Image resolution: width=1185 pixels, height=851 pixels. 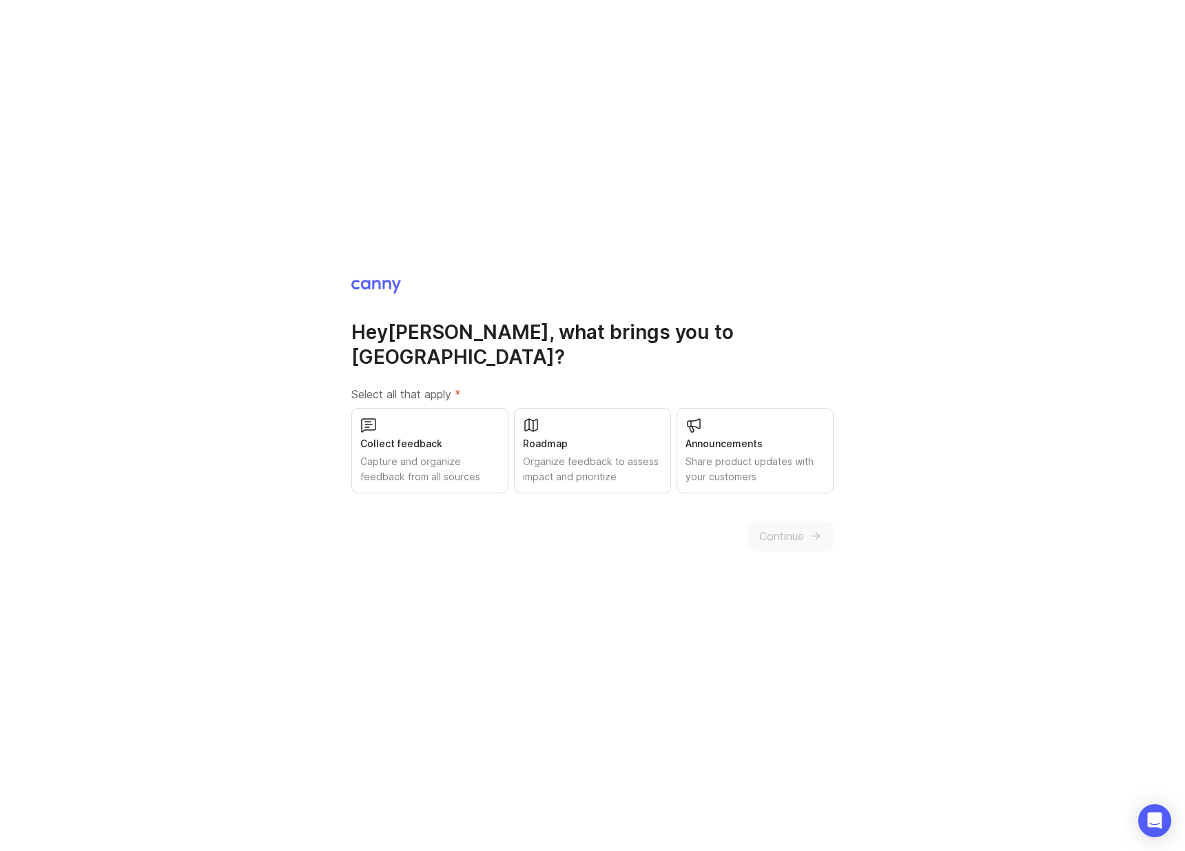 I want to click on div: Capture and organize feedback from all sources, so click(x=430, y=469).